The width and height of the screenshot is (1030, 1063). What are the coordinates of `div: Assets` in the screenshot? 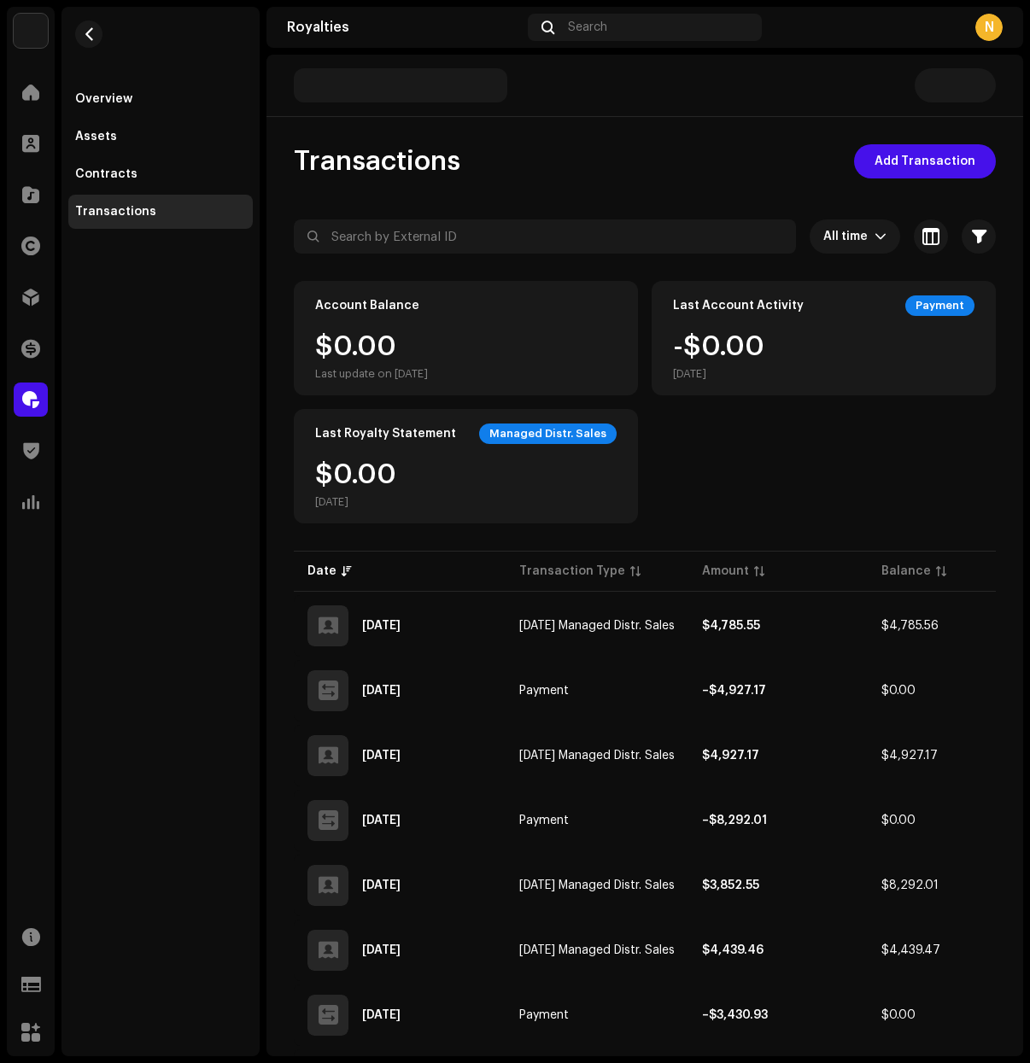 It's located at (96, 137).